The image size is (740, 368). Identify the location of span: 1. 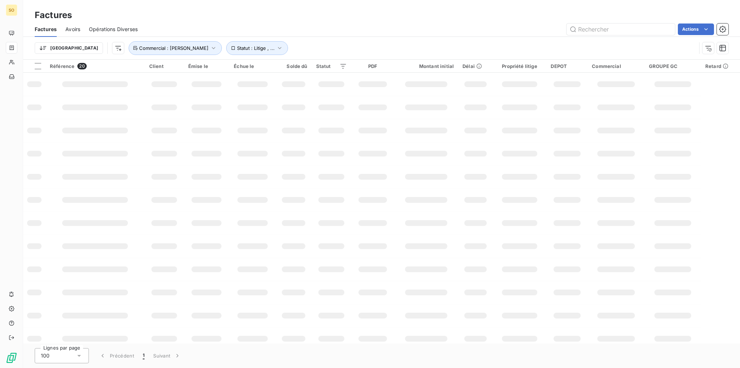
(143, 356).